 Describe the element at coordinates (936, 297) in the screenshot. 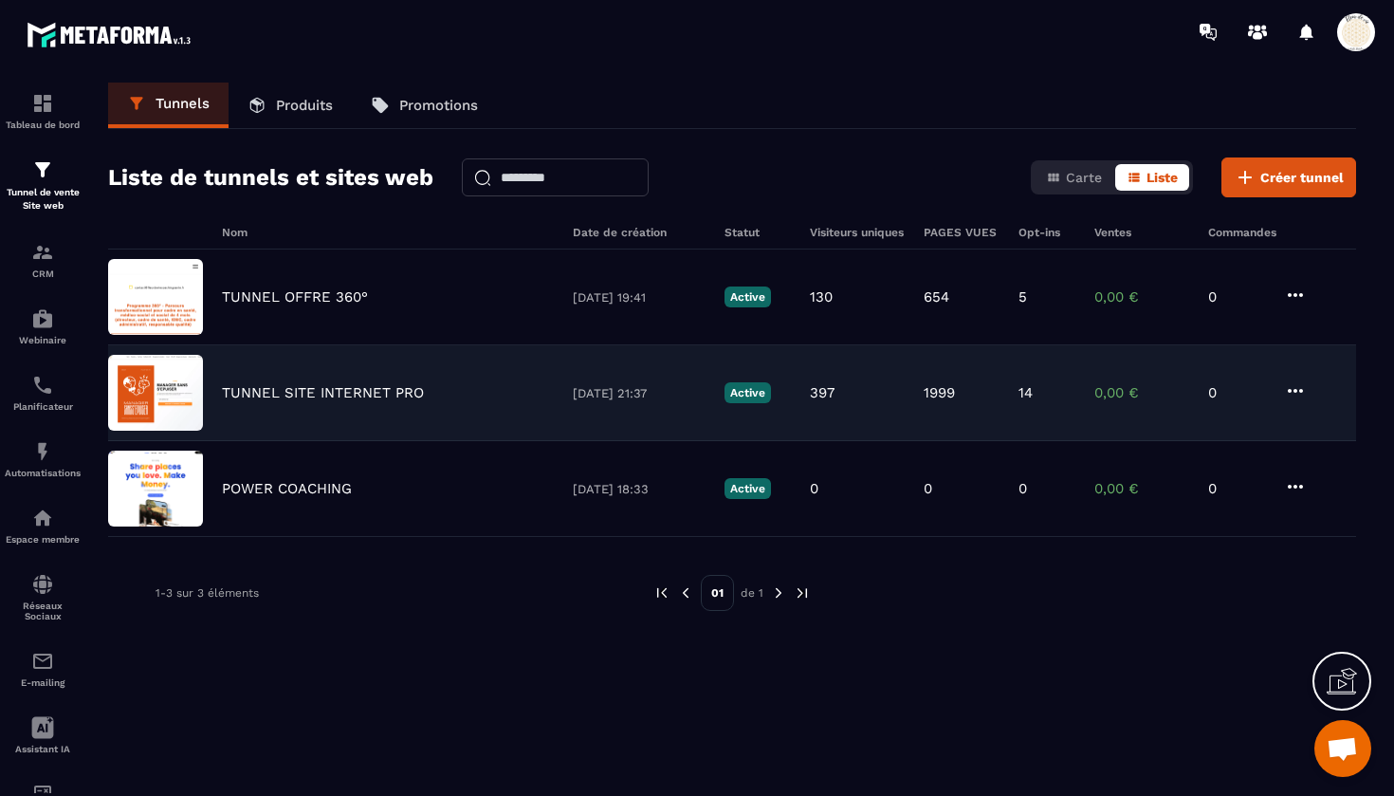

I see `p: 654` at that location.